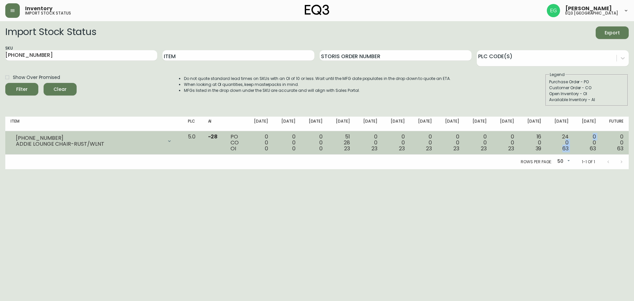 The height and width of the screenshot is (301, 634). Describe the element at coordinates (612, 33) in the screenshot. I see `button: Export` at that location.